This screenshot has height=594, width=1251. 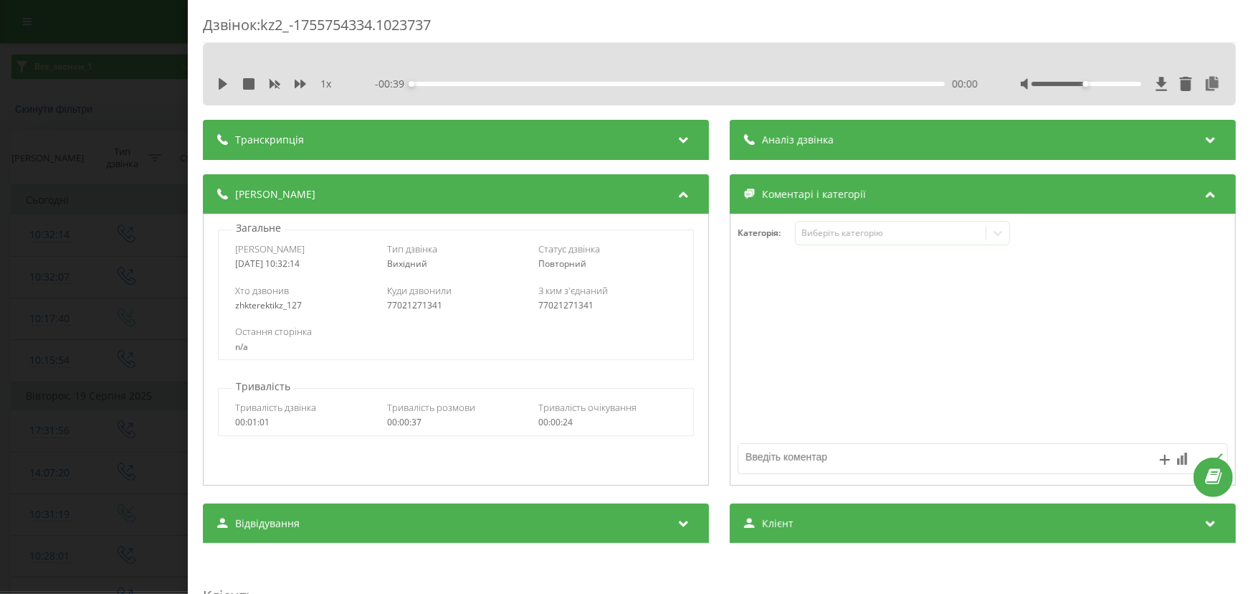 I want to click on p: Тривалість, so click(x=263, y=386).